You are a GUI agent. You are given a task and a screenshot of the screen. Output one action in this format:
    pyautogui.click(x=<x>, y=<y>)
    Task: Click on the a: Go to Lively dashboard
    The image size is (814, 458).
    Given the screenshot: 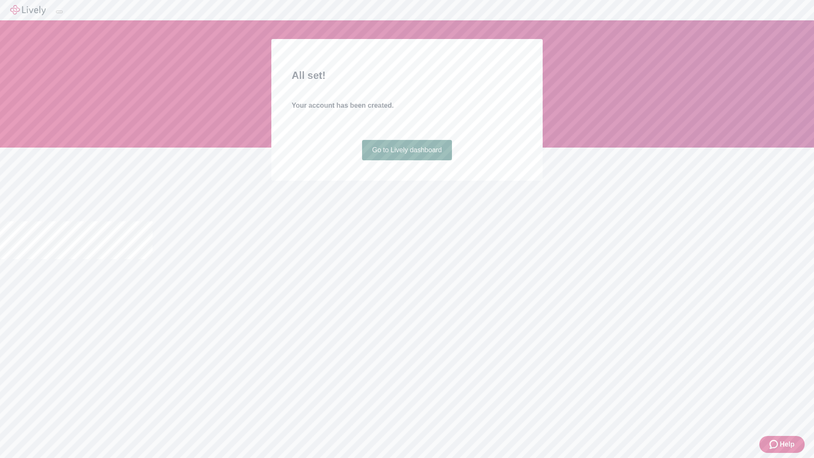 What is the action you would take?
    pyautogui.click(x=407, y=150)
    